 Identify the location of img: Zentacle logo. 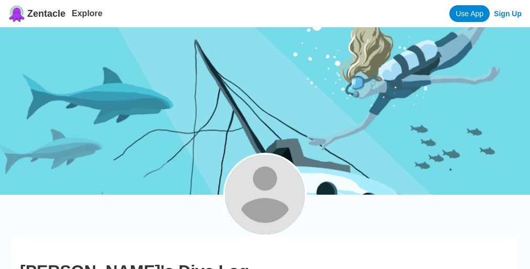
(17, 14).